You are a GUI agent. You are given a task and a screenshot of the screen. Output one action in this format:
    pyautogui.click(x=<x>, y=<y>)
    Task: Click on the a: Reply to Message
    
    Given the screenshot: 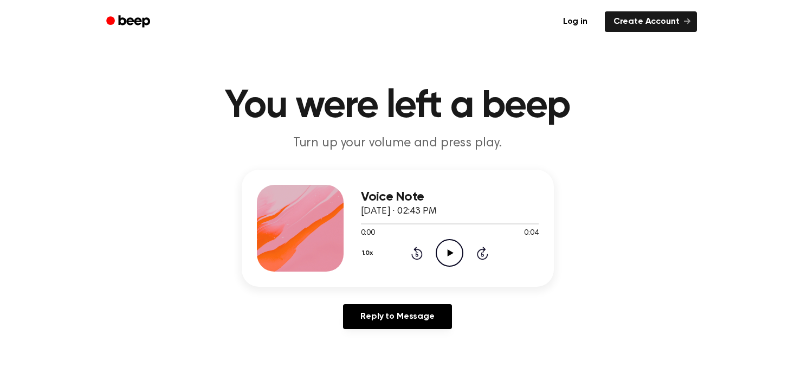 What is the action you would take?
    pyautogui.click(x=397, y=317)
    